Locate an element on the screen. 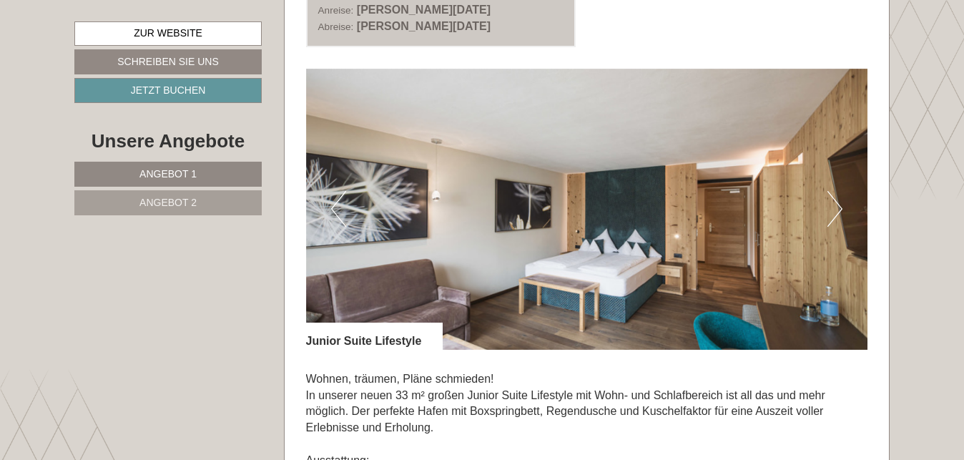 This screenshot has height=460, width=964. button: Next is located at coordinates (835, 209).